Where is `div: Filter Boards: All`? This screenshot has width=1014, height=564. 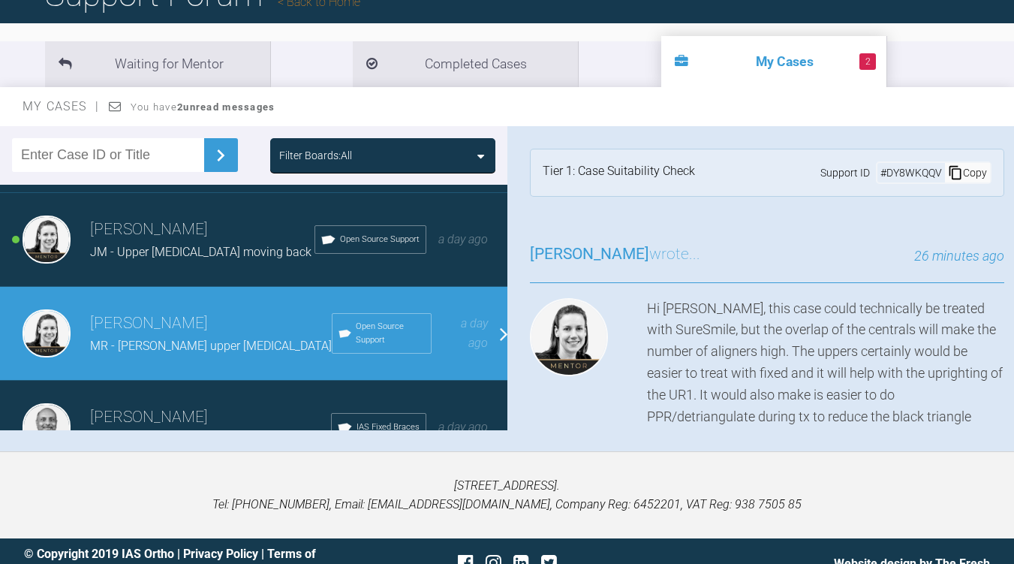
div: Filter Boards: All is located at coordinates (315, 155).